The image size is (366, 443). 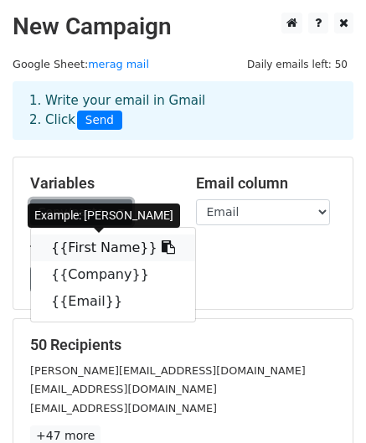 What do you see at coordinates (297, 64) in the screenshot?
I see `a: Daily emails left: 50` at bounding box center [297, 64].